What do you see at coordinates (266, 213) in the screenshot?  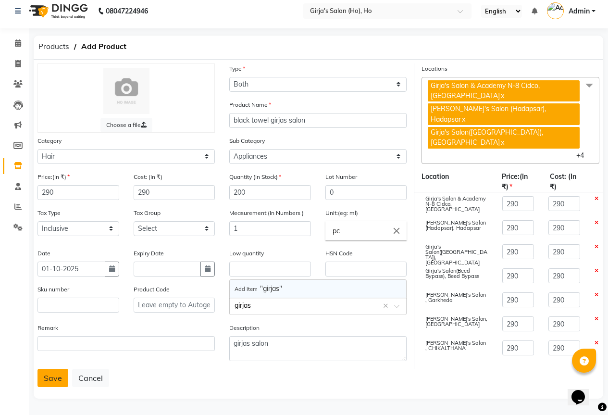 I see `label: Measurement:(In Numbers )` at bounding box center [266, 213].